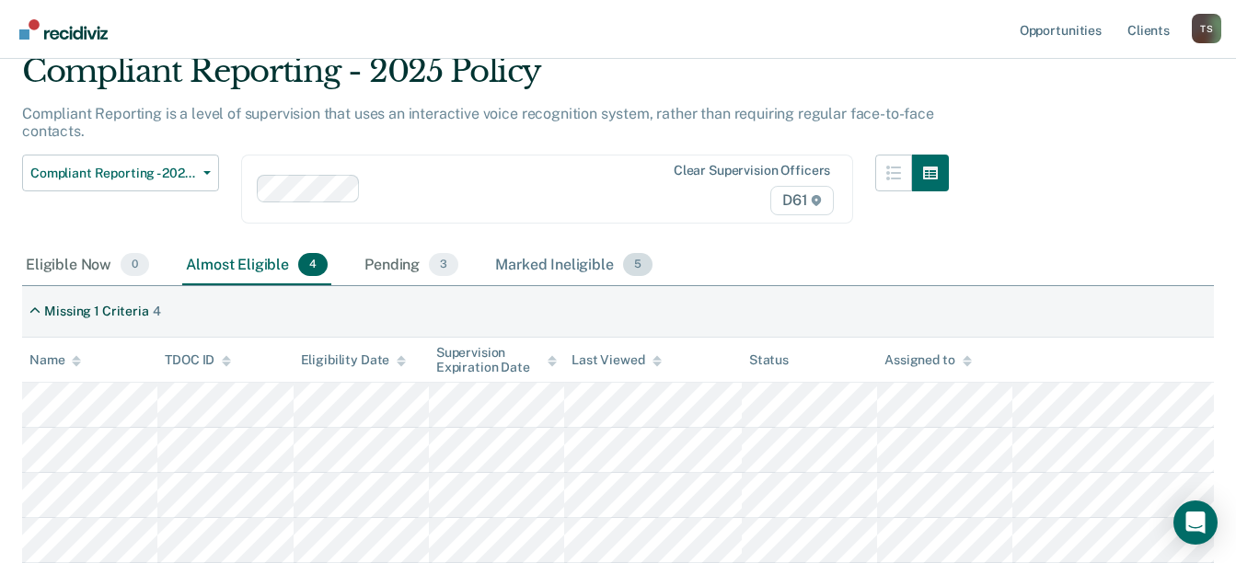  Describe the element at coordinates (1206, 29) in the screenshot. I see `button: Profile dropdown button` at that location.